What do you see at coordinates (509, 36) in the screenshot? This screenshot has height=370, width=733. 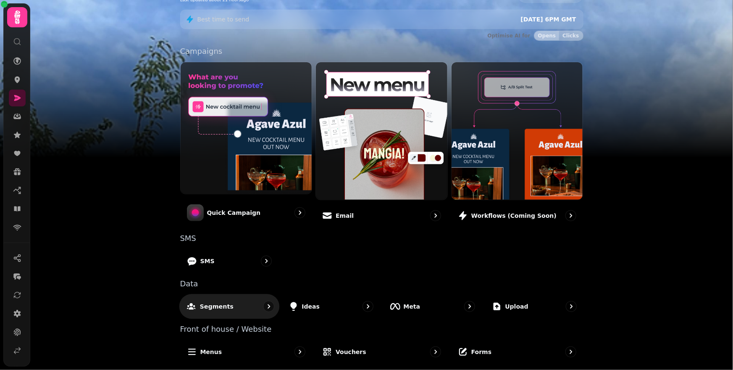 I see `p: Optimise AI for` at bounding box center [509, 36].